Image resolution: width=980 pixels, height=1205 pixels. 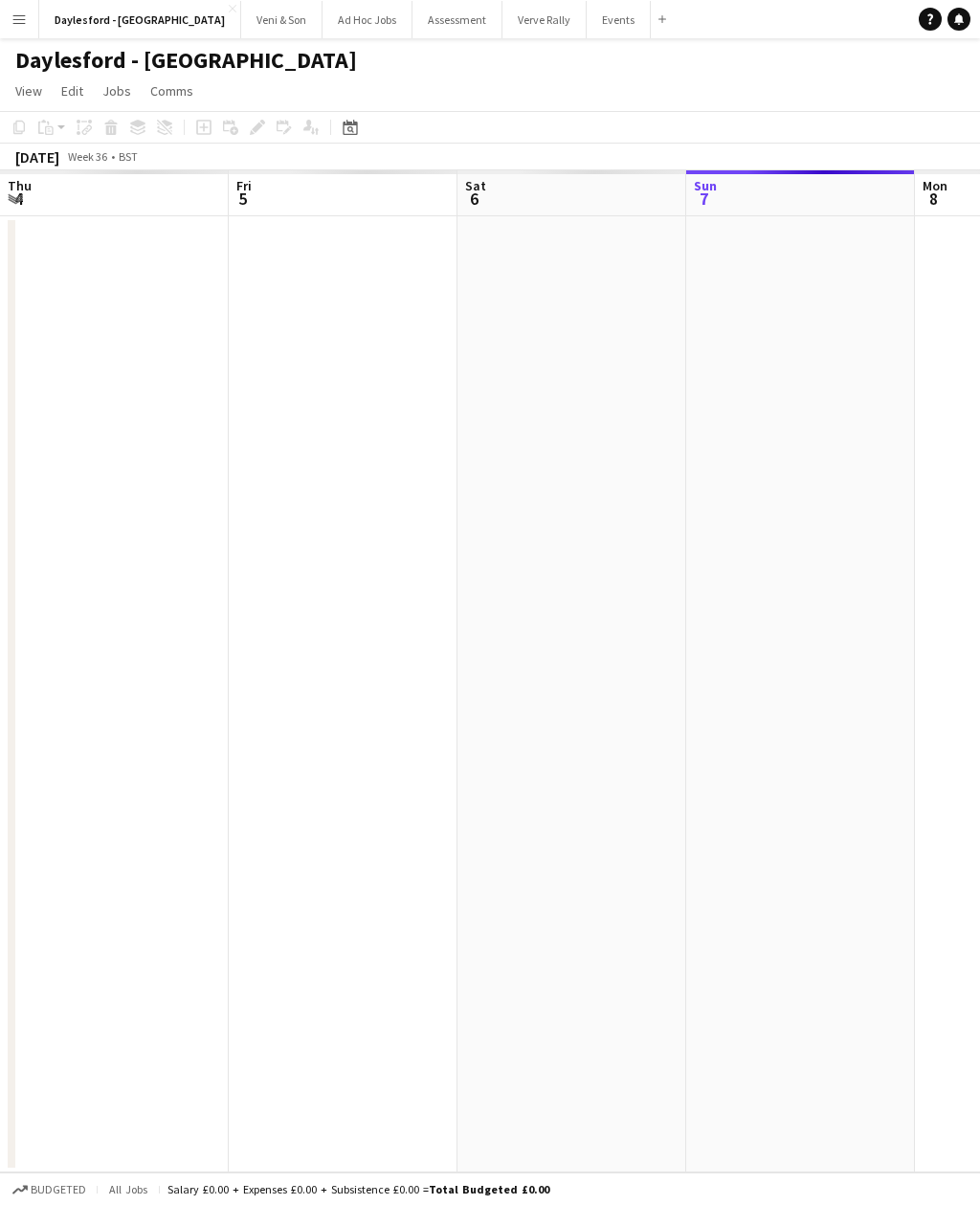 What do you see at coordinates (29, 91) in the screenshot?
I see `a: View` at bounding box center [29, 91].